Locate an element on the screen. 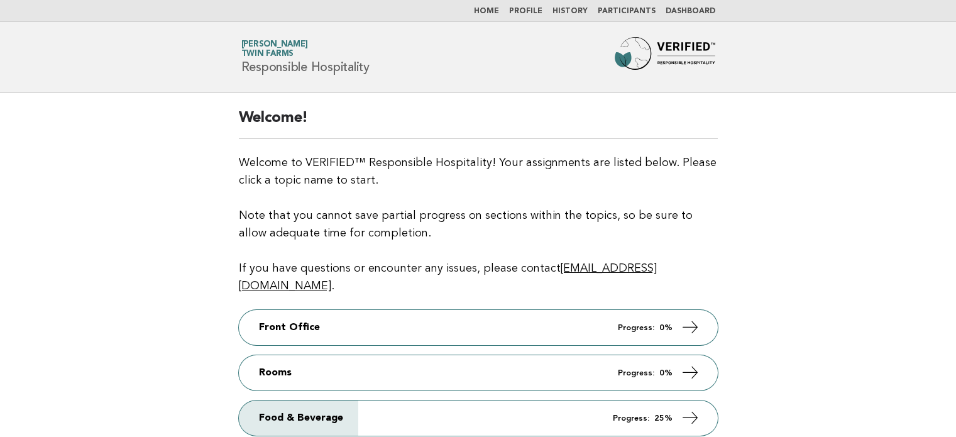 Image resolution: width=956 pixels, height=437 pixels. h1: Responsible Hospitality is located at coordinates (306, 57).